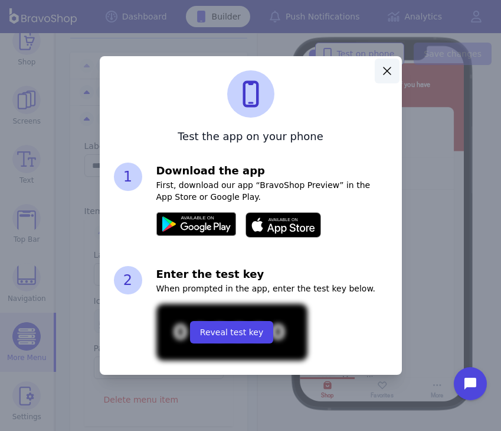 The image size is (501, 431). What do you see at coordinates (251, 136) in the screenshot?
I see `h3: Test the app on your phone` at bounding box center [251, 136].